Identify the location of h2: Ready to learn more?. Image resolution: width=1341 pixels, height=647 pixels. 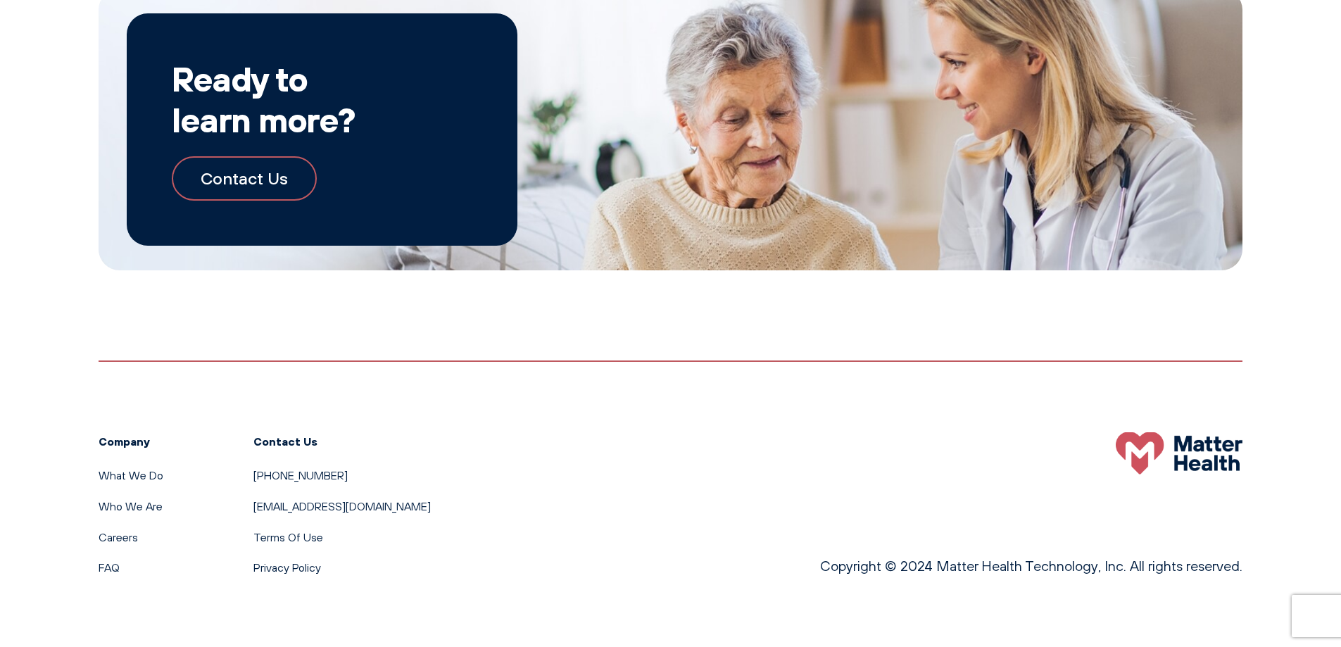
(322, 99).